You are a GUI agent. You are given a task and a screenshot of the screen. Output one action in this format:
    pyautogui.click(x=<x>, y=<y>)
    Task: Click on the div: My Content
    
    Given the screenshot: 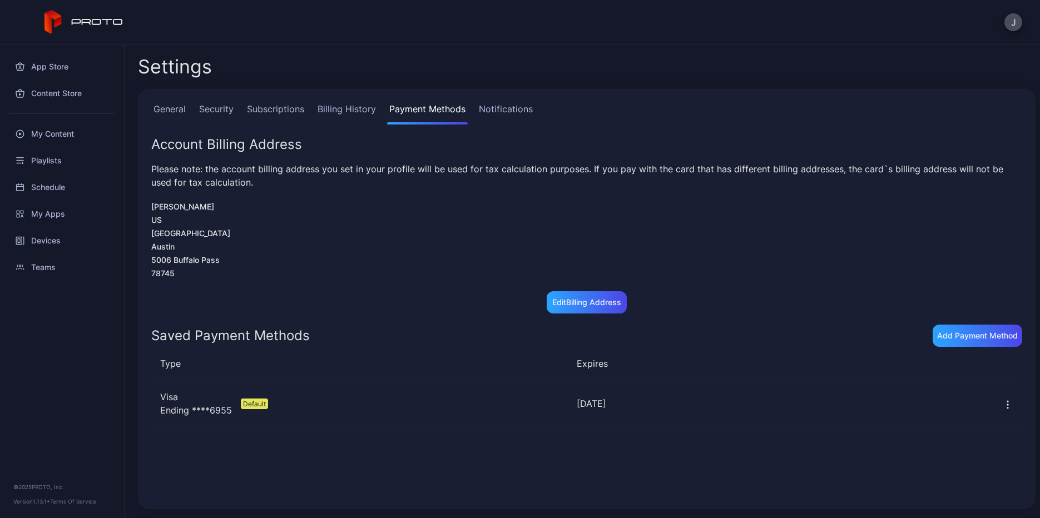 What is the action you would take?
    pyautogui.click(x=62, y=134)
    